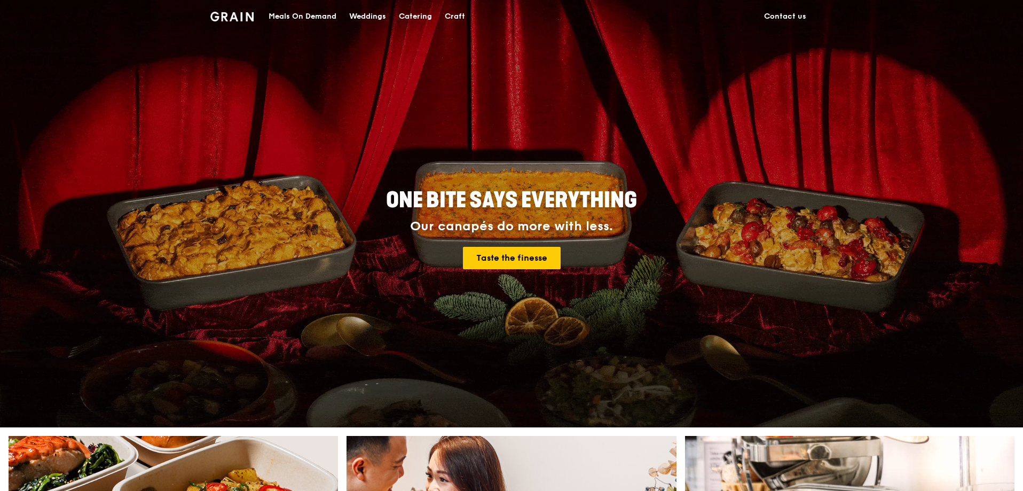 The image size is (1023, 491). I want to click on span: ONE BITE SAYS EVERYTHING, so click(511, 200).